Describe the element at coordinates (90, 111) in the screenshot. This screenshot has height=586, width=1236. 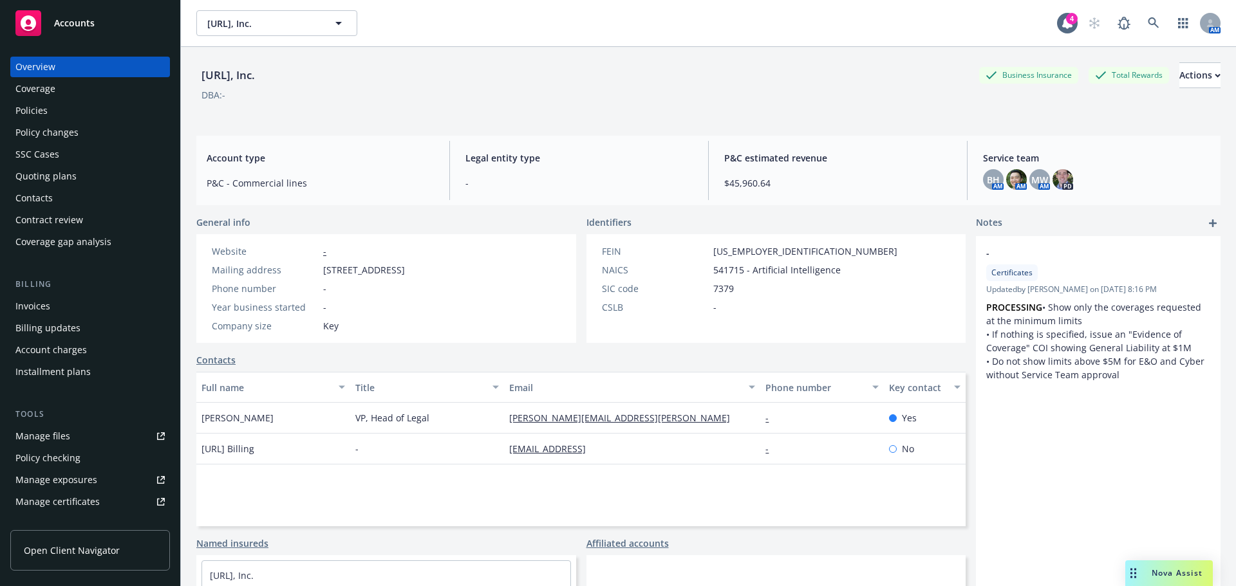
I see `a: Policies` at that location.